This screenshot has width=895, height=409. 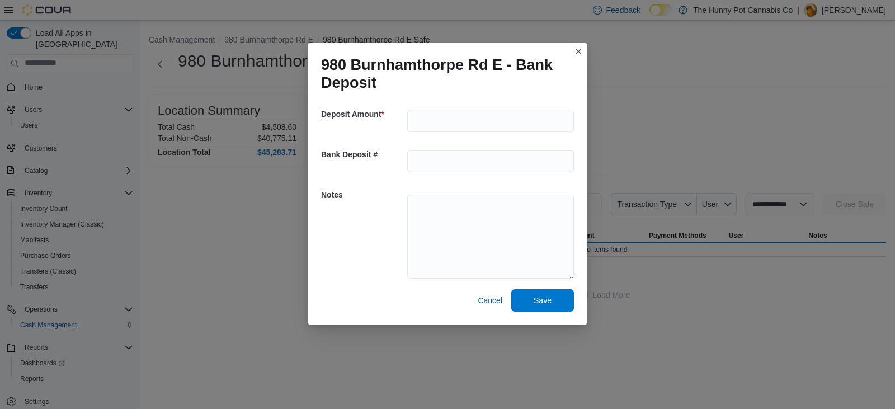 I want to click on span: Cancel, so click(x=490, y=300).